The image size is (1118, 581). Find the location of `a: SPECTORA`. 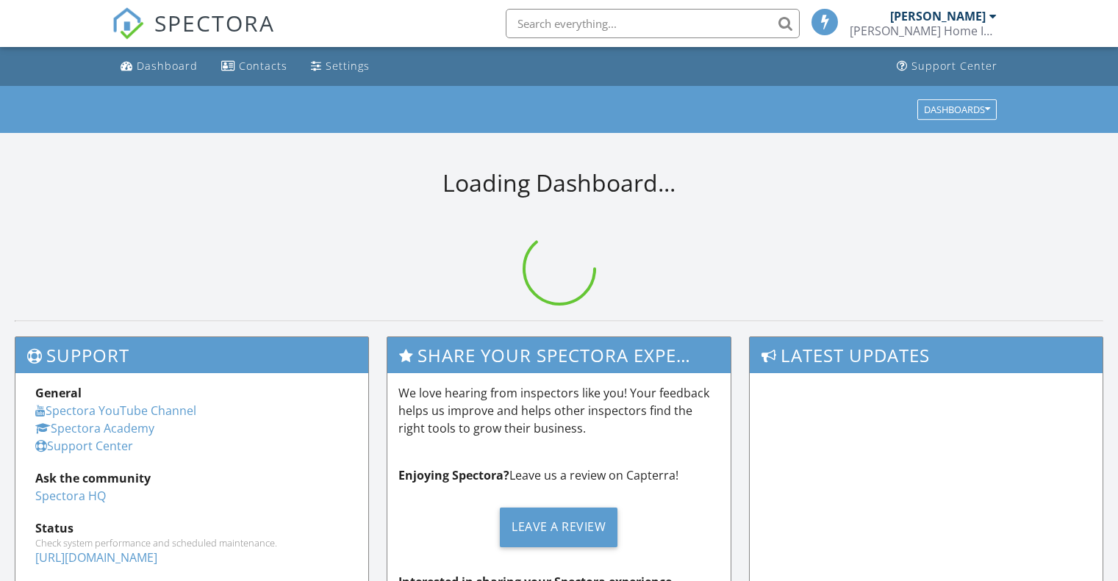

a: SPECTORA is located at coordinates (193, 35).